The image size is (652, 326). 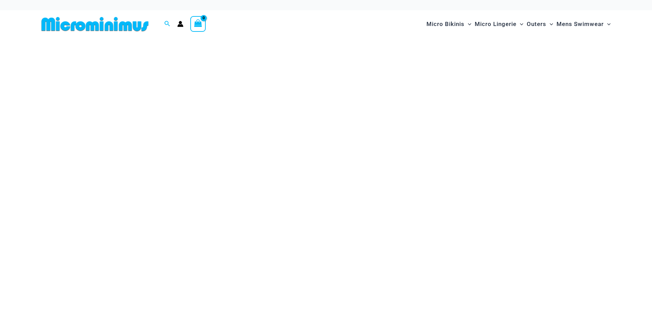 I want to click on a: Micro LingerieMenu ToggleMenu Toggle, so click(x=499, y=24).